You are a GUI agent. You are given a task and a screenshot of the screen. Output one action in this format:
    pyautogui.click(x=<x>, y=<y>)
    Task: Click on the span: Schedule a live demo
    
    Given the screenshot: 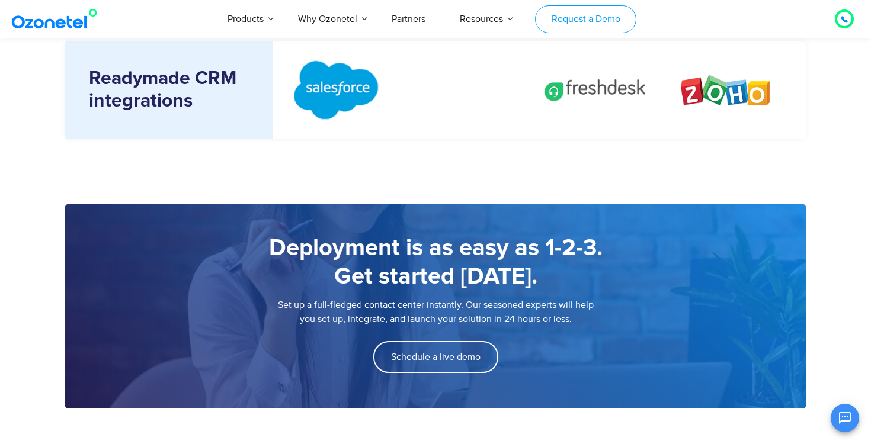 What is the action you would take?
    pyautogui.click(x=435, y=357)
    